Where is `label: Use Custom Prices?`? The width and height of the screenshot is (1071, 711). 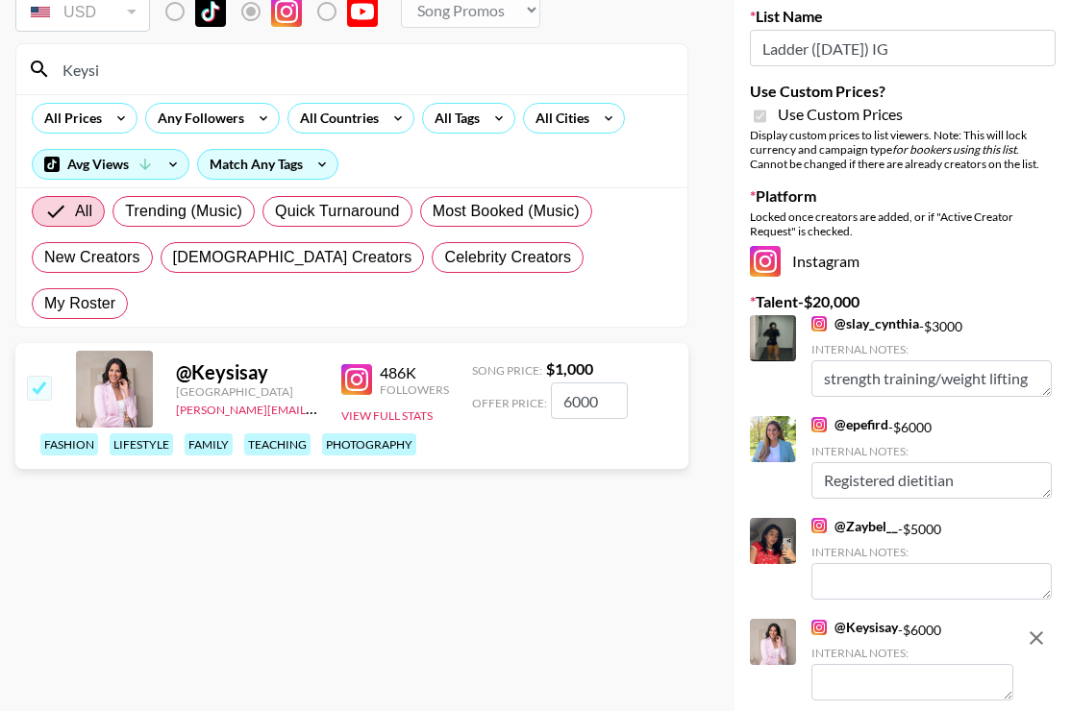 label: Use Custom Prices? is located at coordinates (903, 91).